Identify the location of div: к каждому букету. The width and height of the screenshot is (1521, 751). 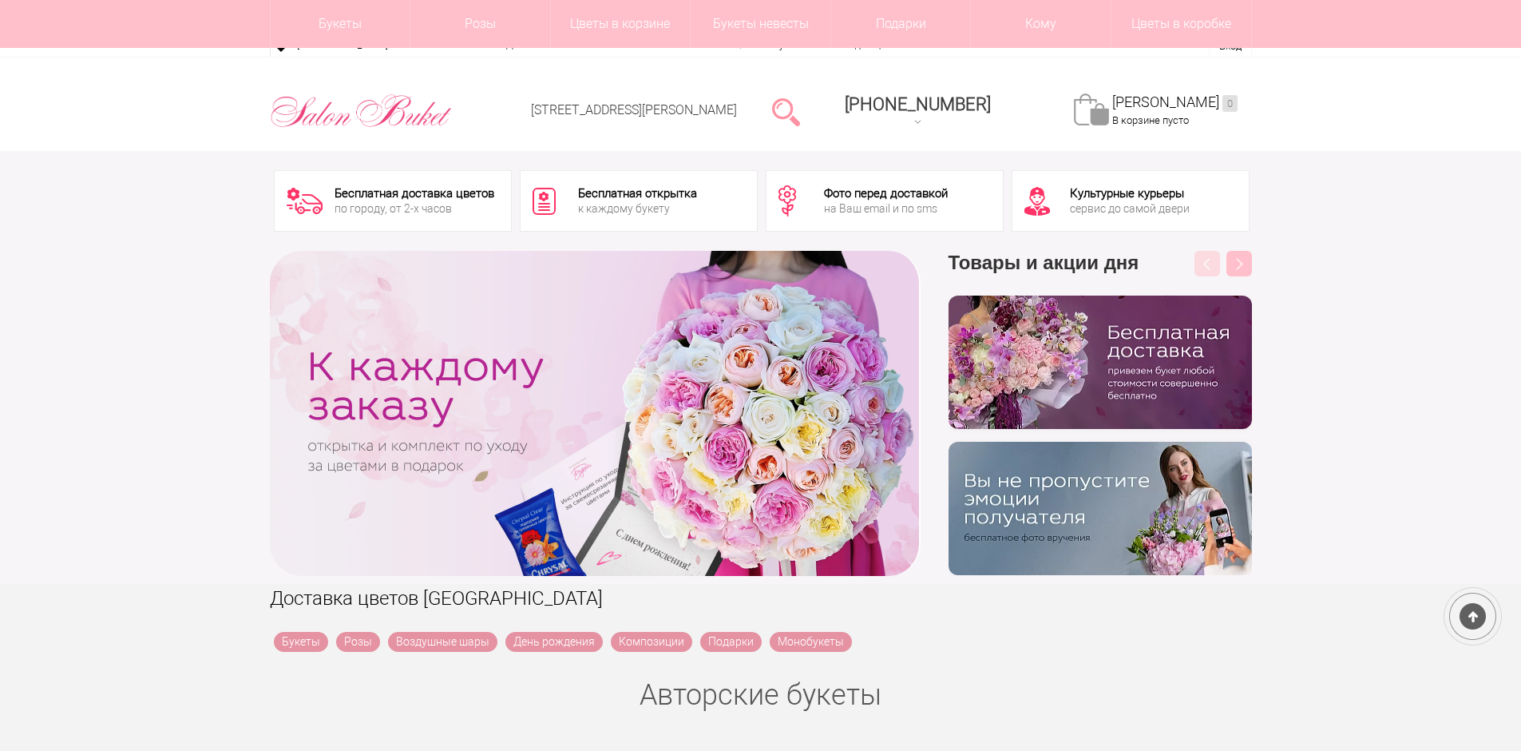
(637, 208).